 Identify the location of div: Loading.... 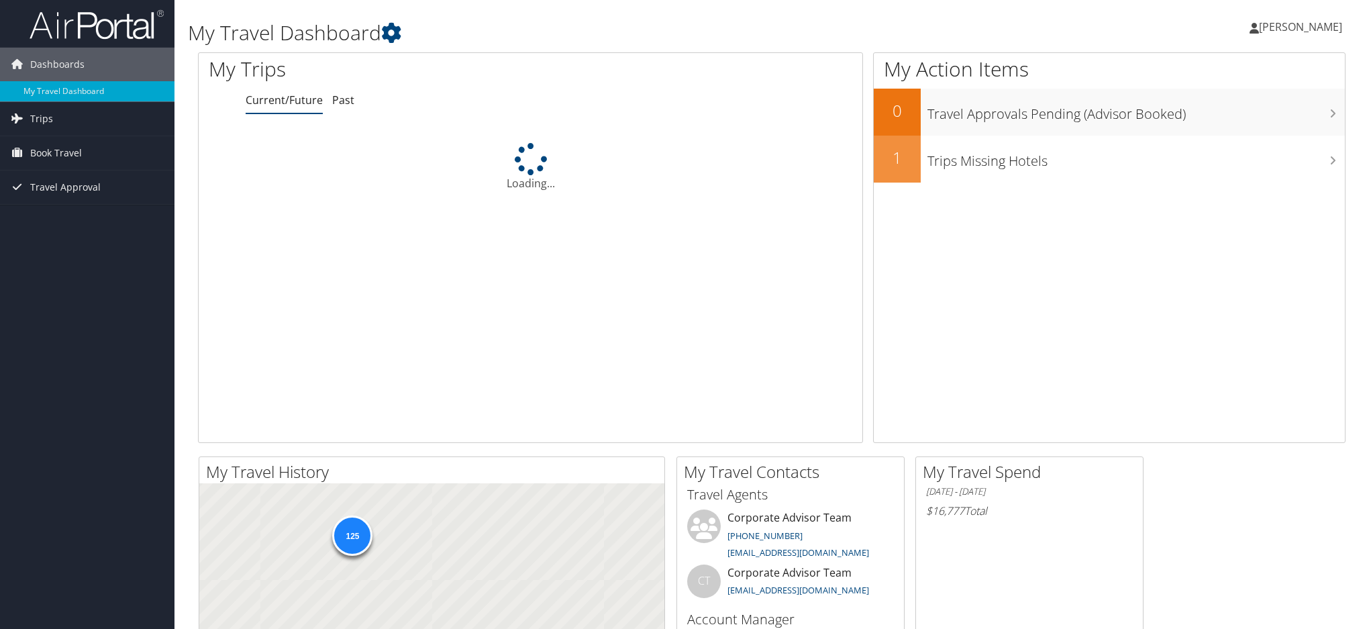
(530, 167).